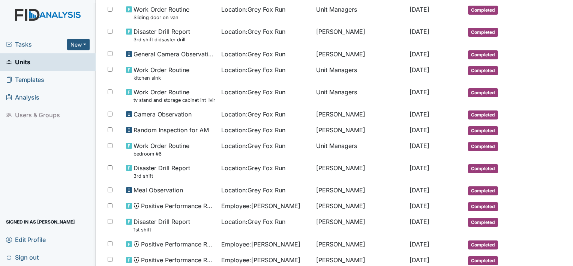  I want to click on span: Disaster Drill Report 3rd shift didsaster drill, so click(162, 35).